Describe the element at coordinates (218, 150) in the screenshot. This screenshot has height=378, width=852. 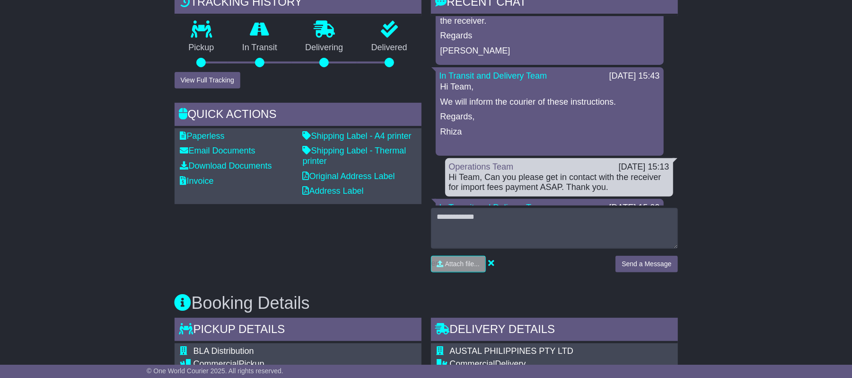
I see `a: Email Documents` at that location.